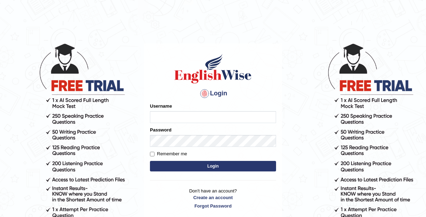 This screenshot has width=426, height=217. Describe the element at coordinates (213, 198) in the screenshot. I see `p: Don't have an account?` at that location.